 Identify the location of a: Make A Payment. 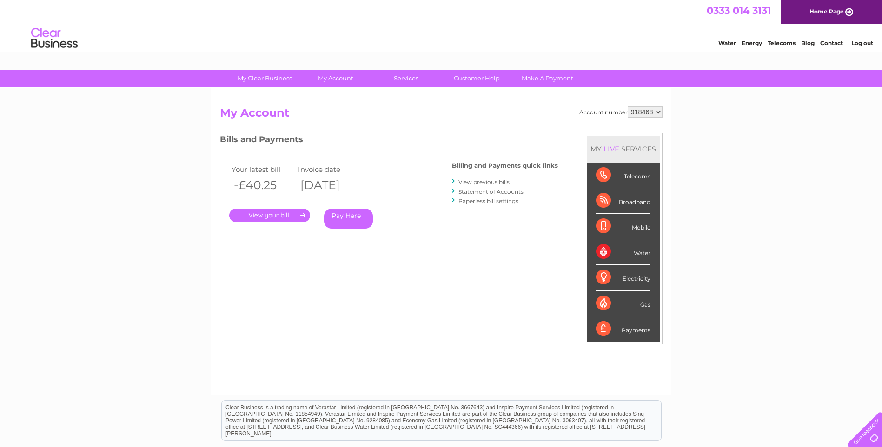
(547, 78).